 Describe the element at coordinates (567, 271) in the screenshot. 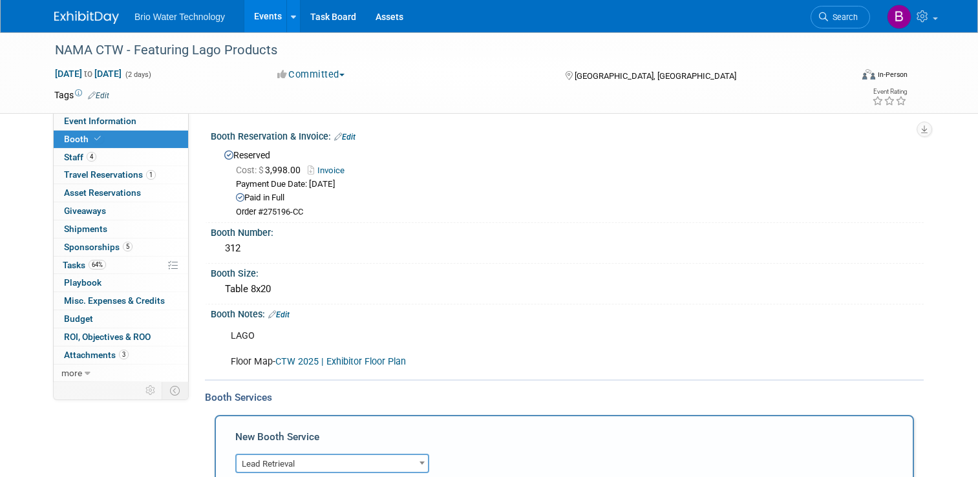

I see `div: Booth Size:` at that location.